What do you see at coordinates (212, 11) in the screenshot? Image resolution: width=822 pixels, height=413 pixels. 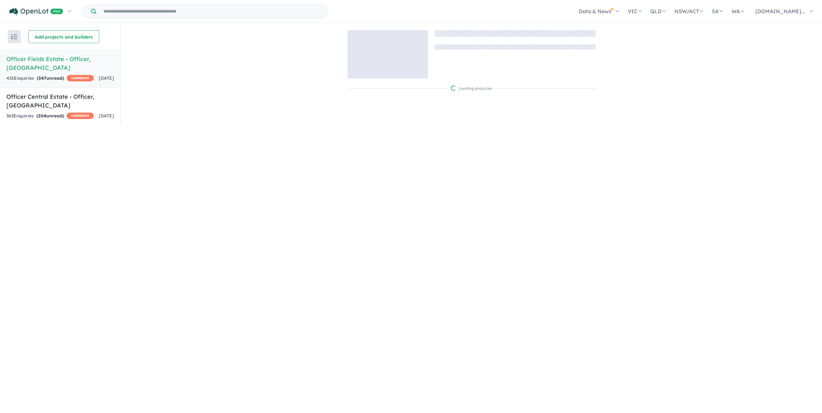 I see `input: Try estate name, suburb, builder or developer` at bounding box center [212, 11].